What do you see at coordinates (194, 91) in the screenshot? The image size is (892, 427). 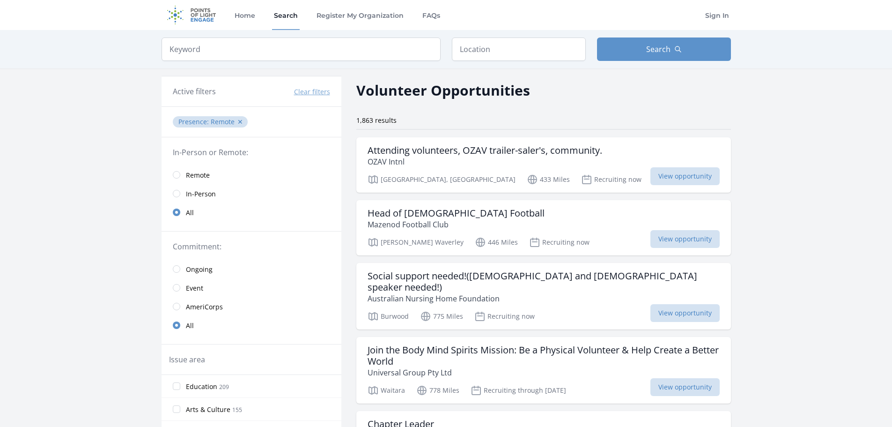 I see `h3: Active filters` at bounding box center [194, 91].